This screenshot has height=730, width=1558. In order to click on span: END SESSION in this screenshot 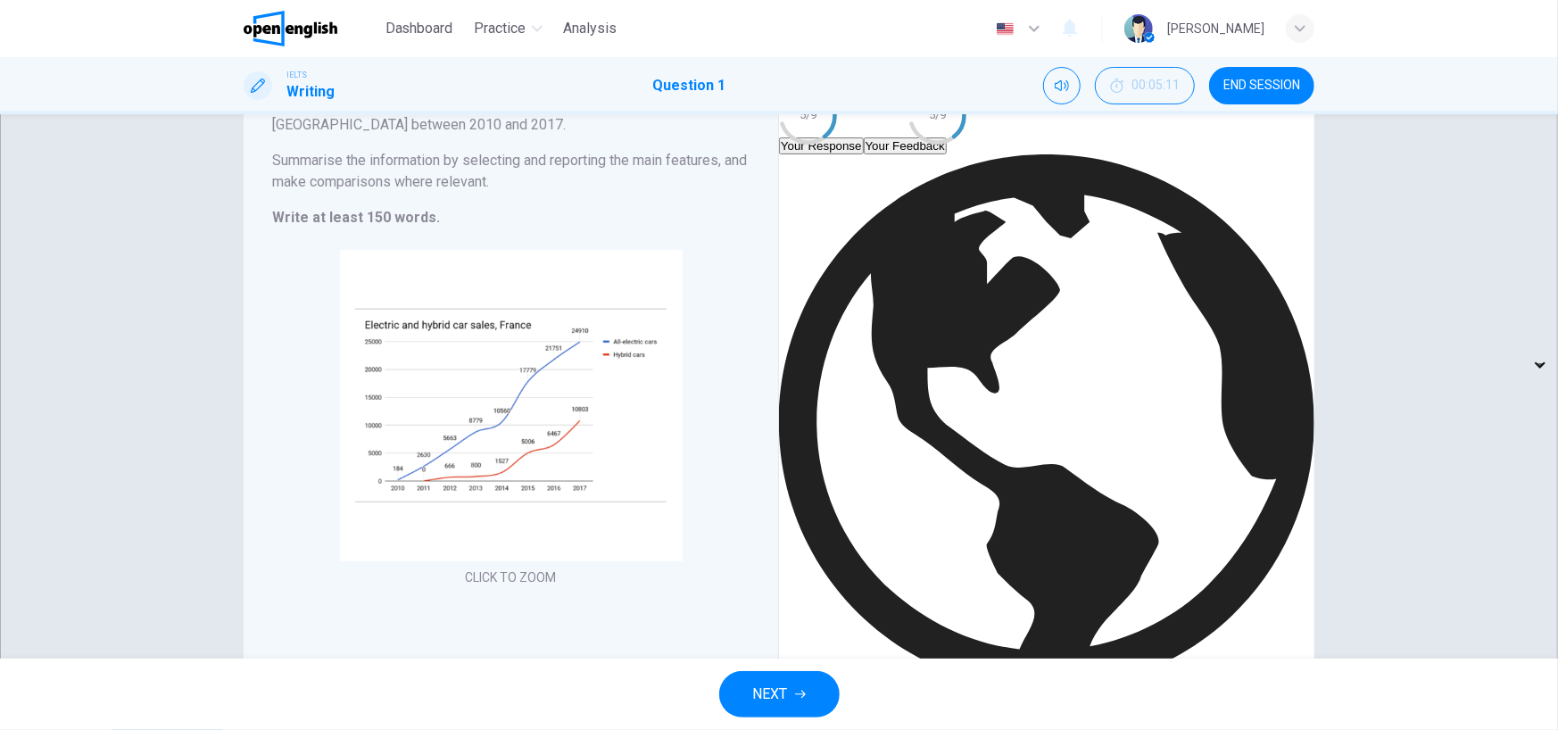, I will do `click(1262, 86)`.